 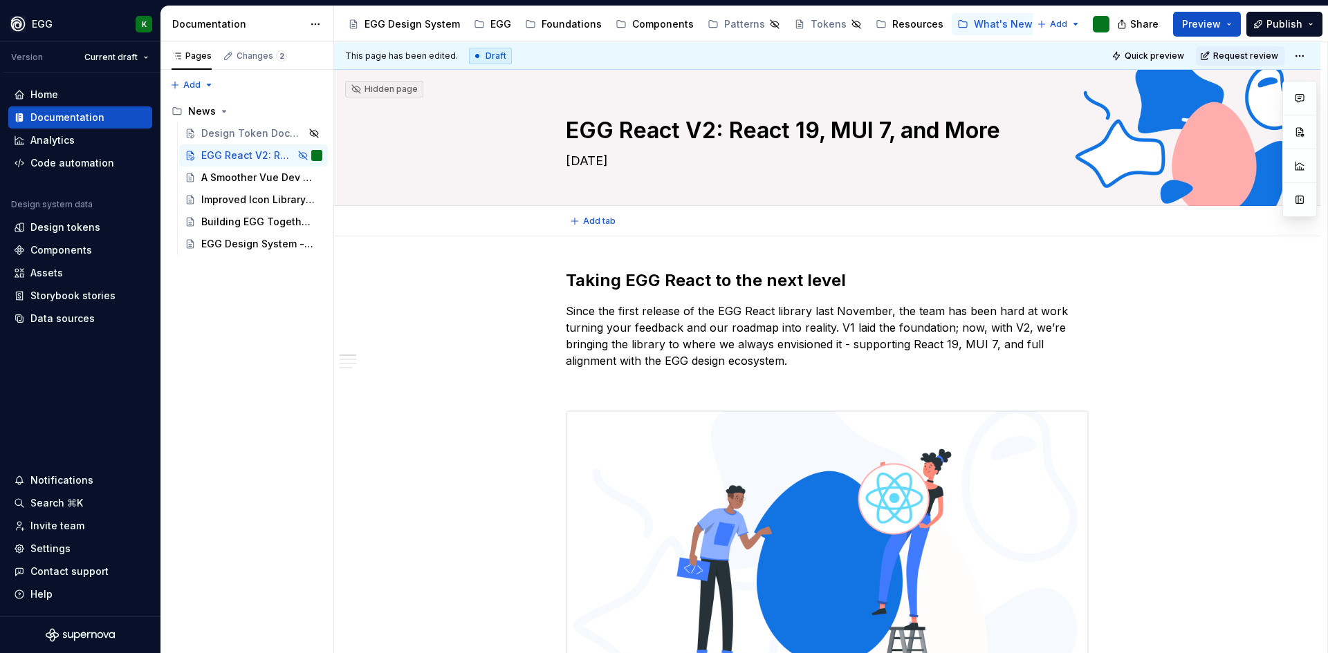 What do you see at coordinates (46, 273) in the screenshot?
I see `div: Assets` at bounding box center [46, 273].